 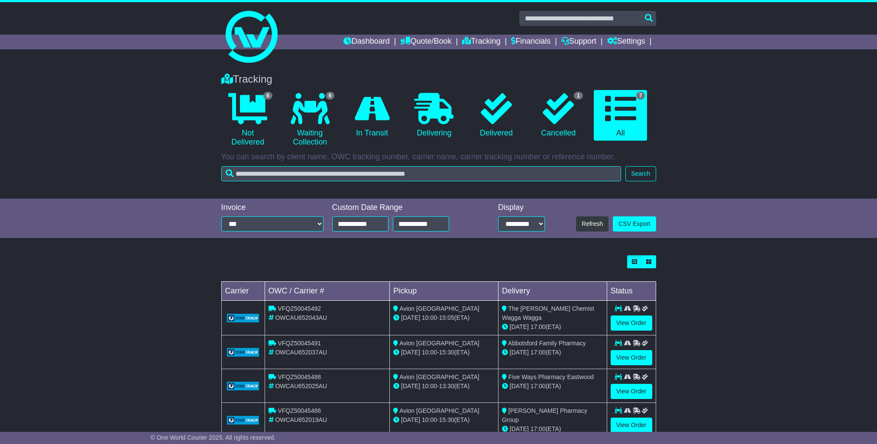 What do you see at coordinates (481, 42) in the screenshot?
I see `a: Tracking` at bounding box center [481, 42].